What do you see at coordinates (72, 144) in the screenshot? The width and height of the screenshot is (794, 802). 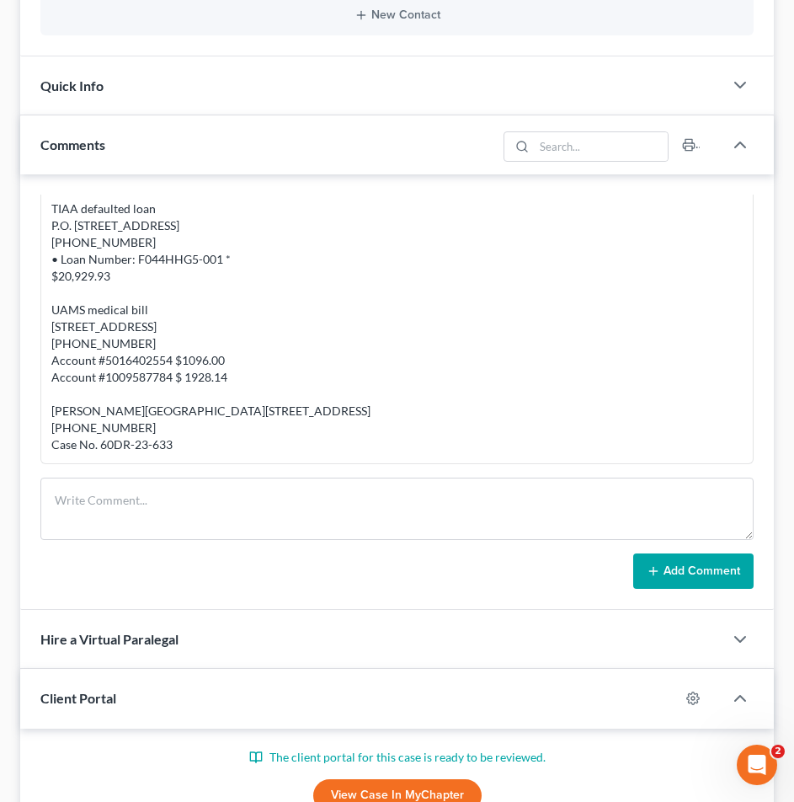 I see `span: Comments` at bounding box center [72, 144].